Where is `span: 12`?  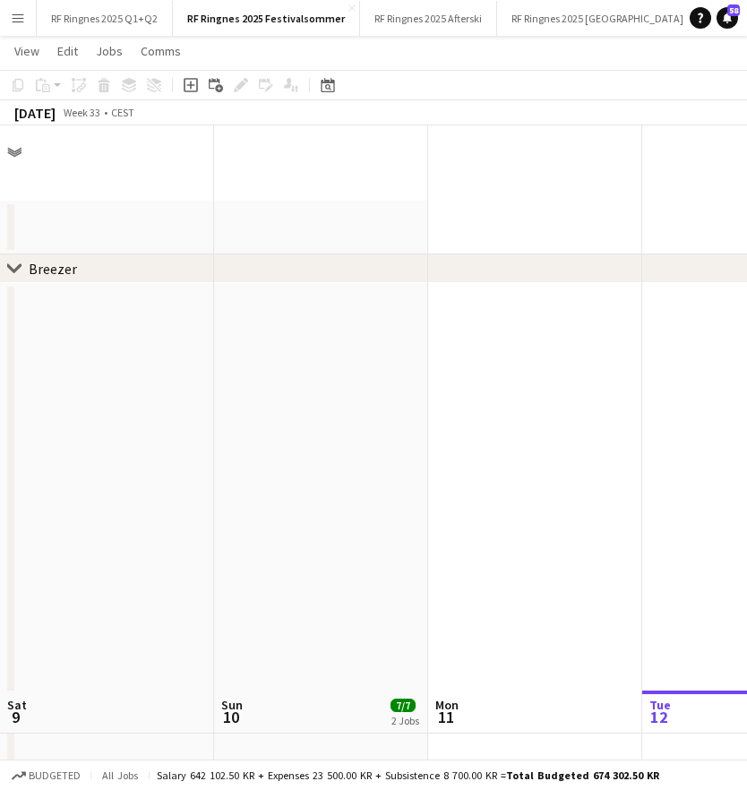
span: 12 is located at coordinates (658, 716).